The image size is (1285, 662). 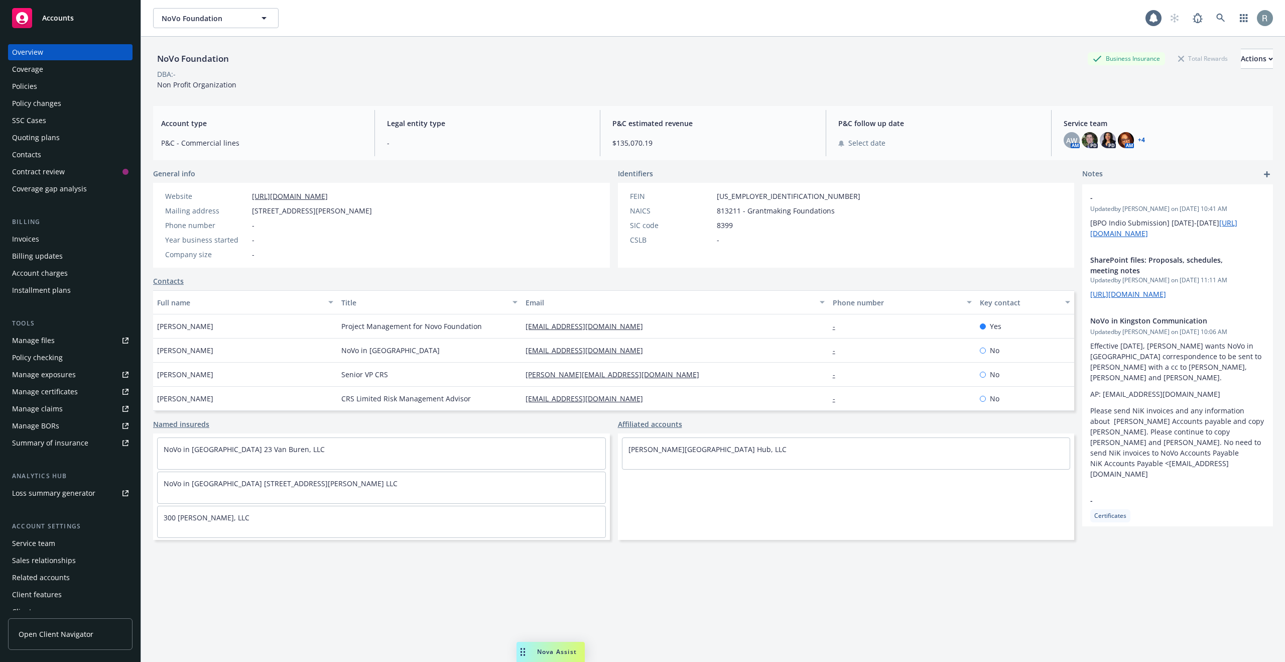 I want to click on div: Billing updates, so click(x=37, y=256).